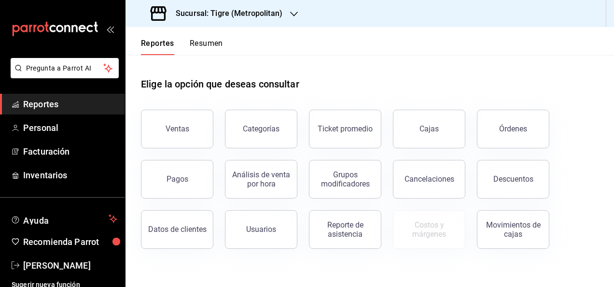 This screenshot has width=614, height=287. What do you see at coordinates (70, 241) in the screenshot?
I see `span: Recomienda Parrot` at bounding box center [70, 241].